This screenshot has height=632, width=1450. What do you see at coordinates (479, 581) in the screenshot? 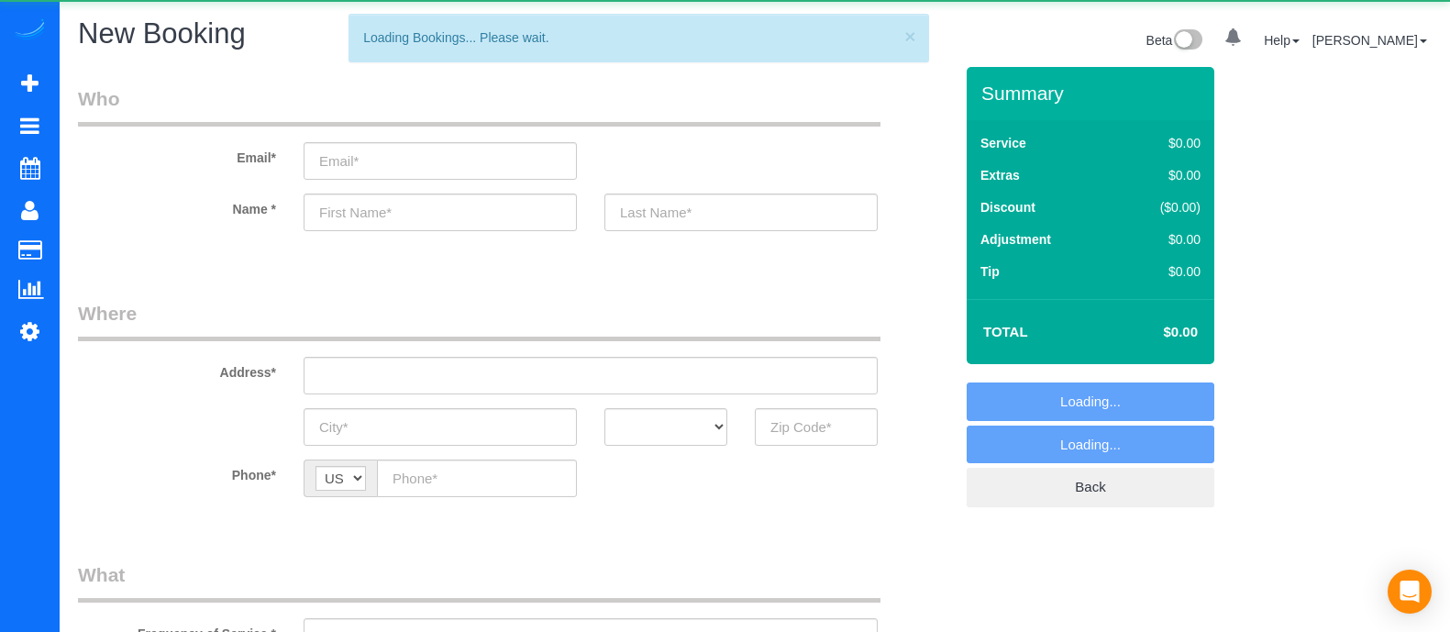
I see `legend: What` at bounding box center [479, 581].